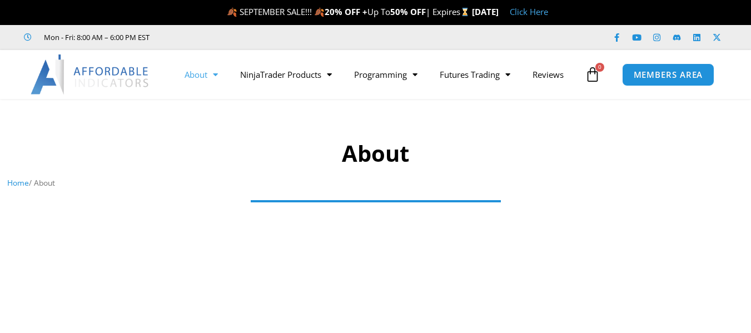 The height and width of the screenshot is (333, 751). What do you see at coordinates (408, 12) in the screenshot?
I see `strong: 50% OFF` at bounding box center [408, 12].